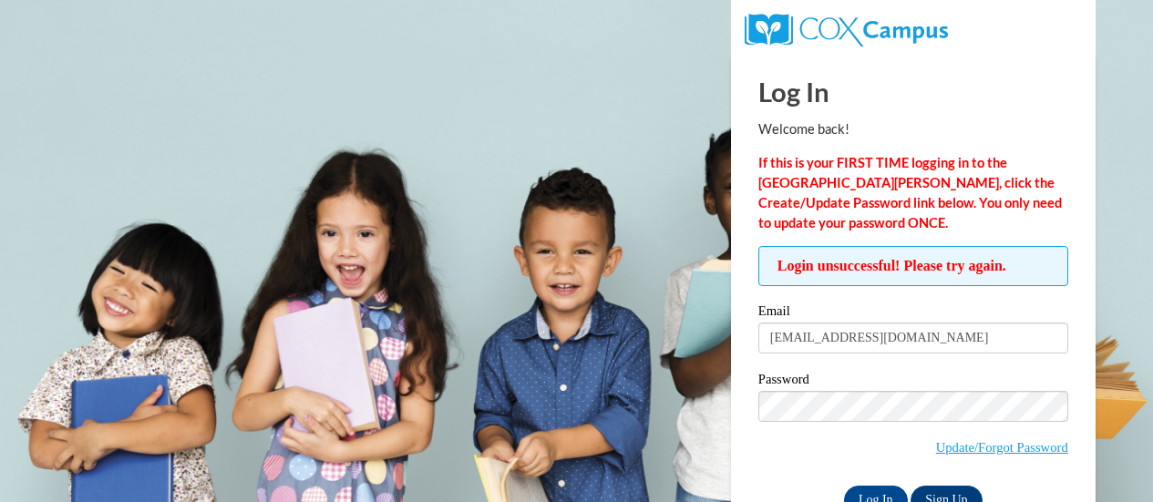  What do you see at coordinates (913, 266) in the screenshot?
I see `span: Login unsuccessful! Please try again.` at bounding box center [913, 266].